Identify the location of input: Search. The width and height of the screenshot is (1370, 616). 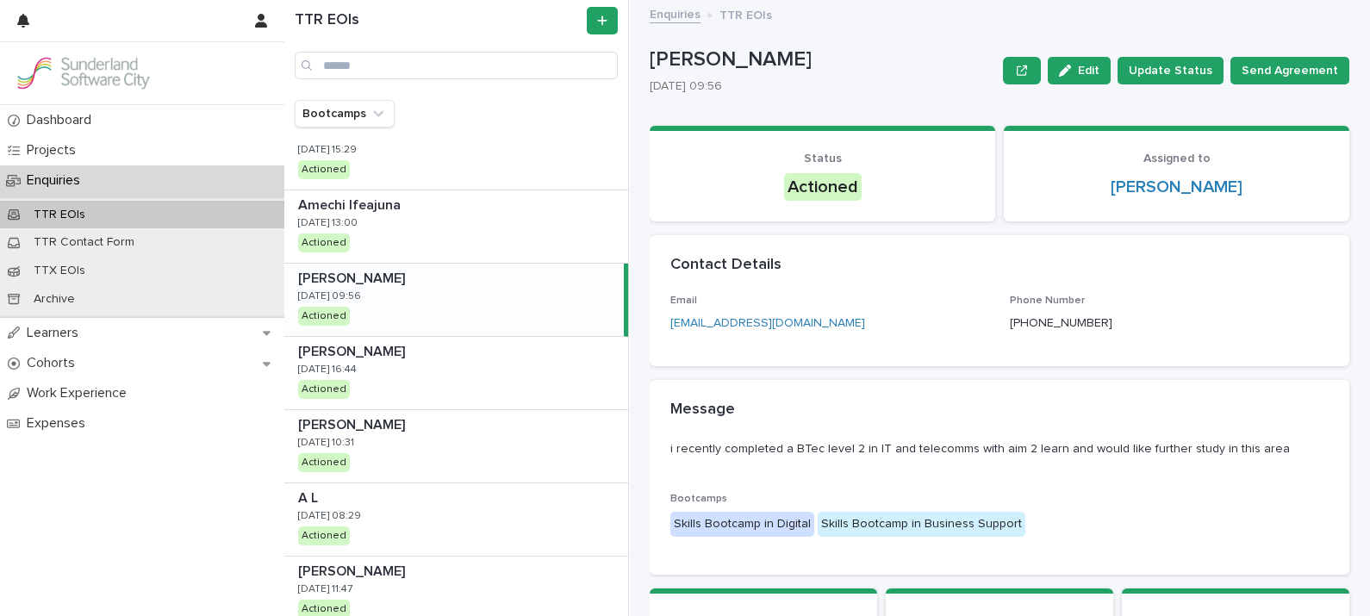
(456, 65).